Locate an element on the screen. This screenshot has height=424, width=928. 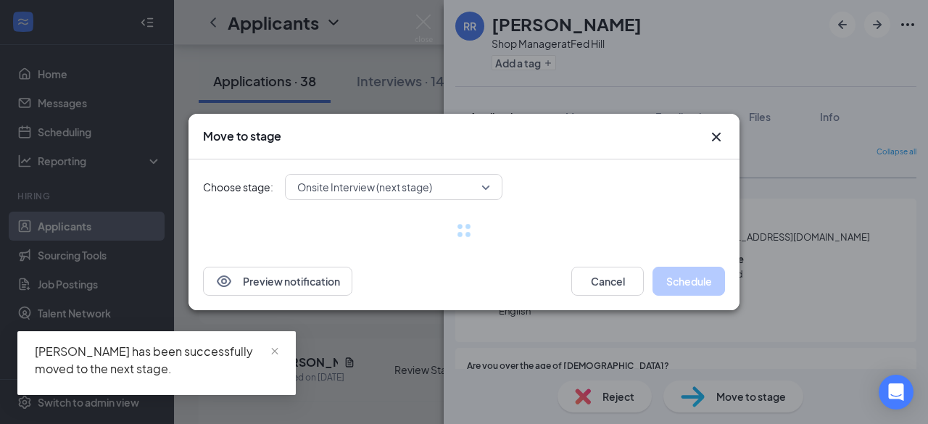
span: close is located at coordinates (275, 352).